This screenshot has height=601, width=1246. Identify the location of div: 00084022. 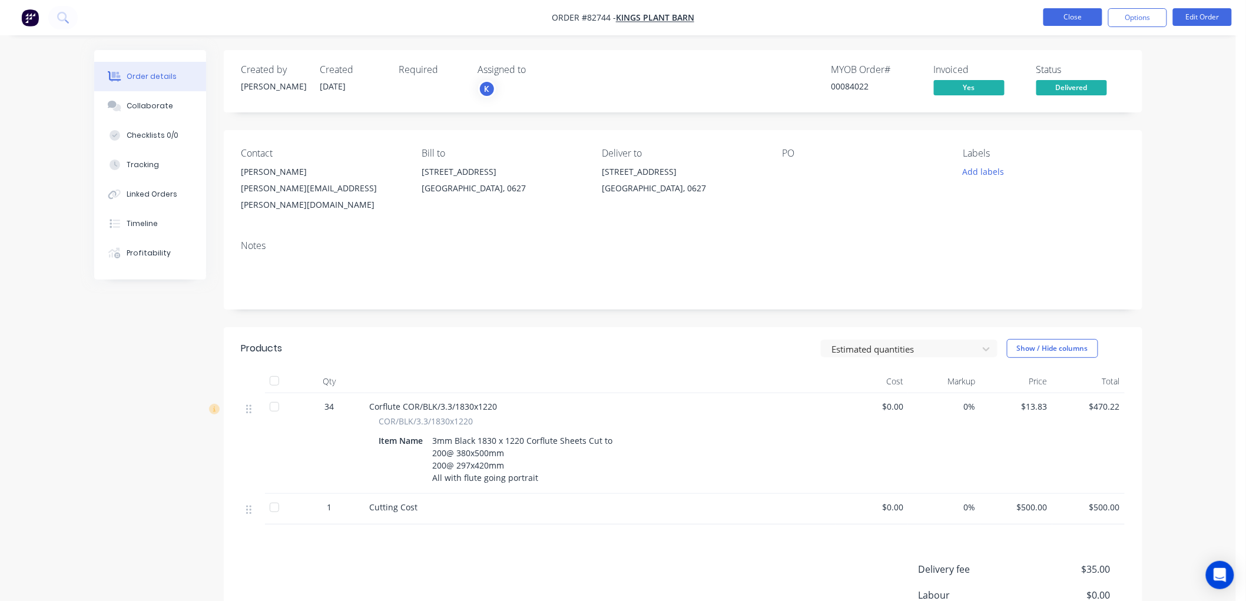
(876, 86).